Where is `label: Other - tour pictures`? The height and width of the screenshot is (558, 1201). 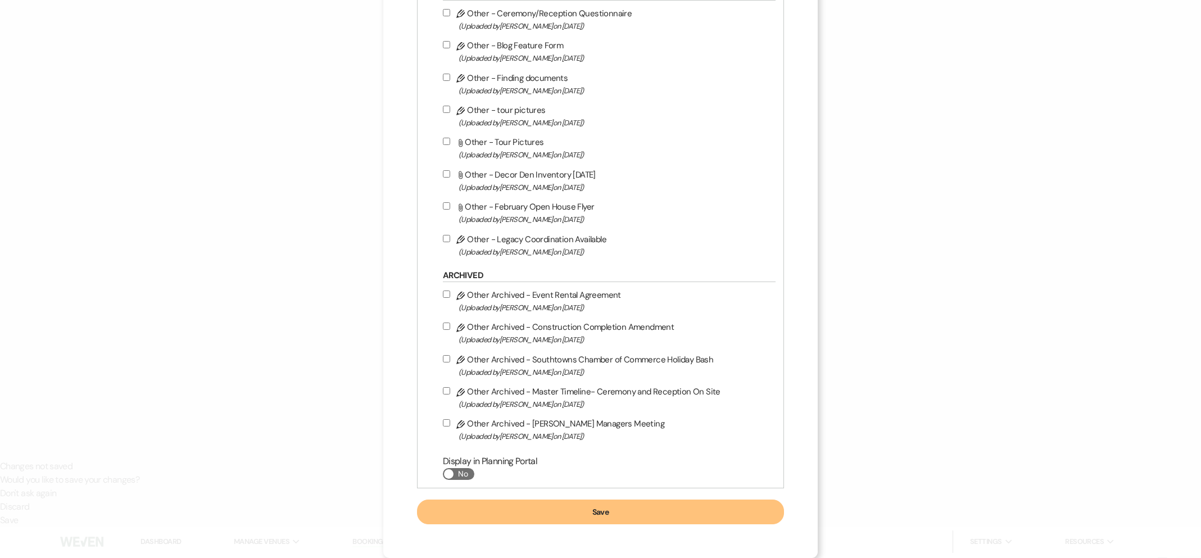 label: Other - tour pictures is located at coordinates (606, 116).